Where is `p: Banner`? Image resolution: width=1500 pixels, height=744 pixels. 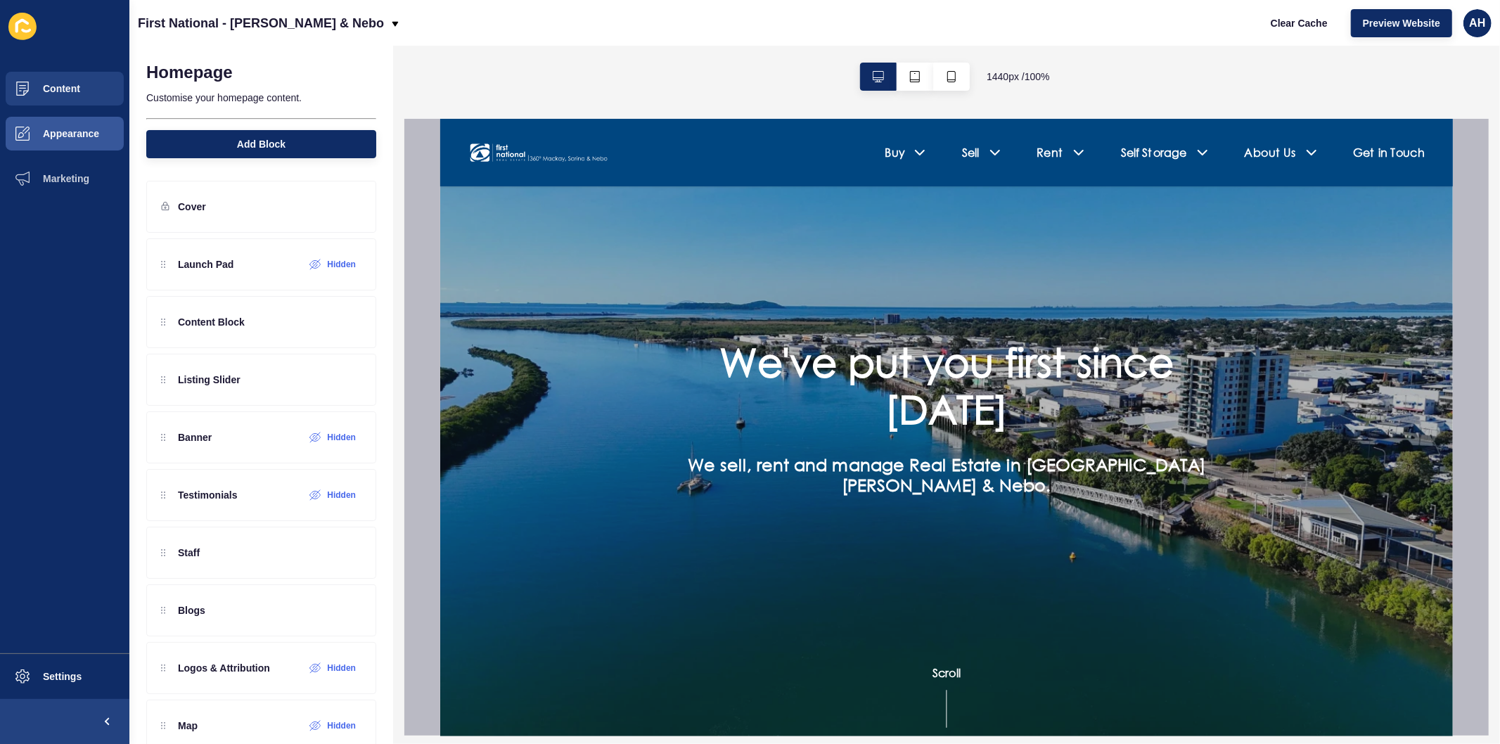 p: Banner is located at coordinates (195, 437).